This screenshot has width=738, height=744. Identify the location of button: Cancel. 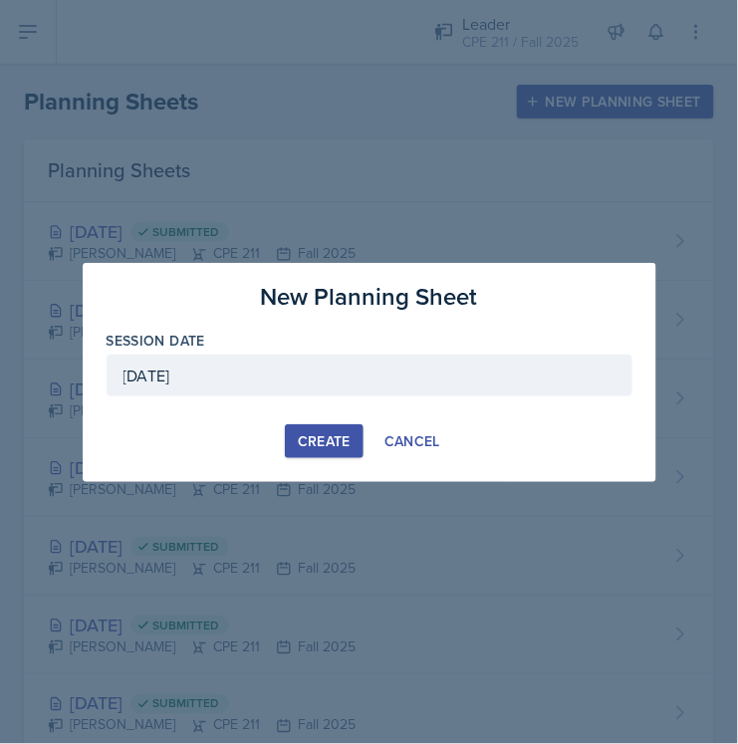
(412, 441).